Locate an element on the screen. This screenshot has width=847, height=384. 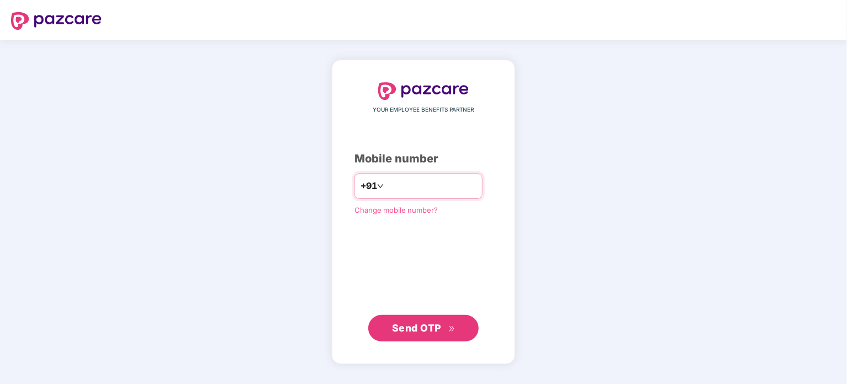
span: Change mobile number? is located at coordinates (396, 210).